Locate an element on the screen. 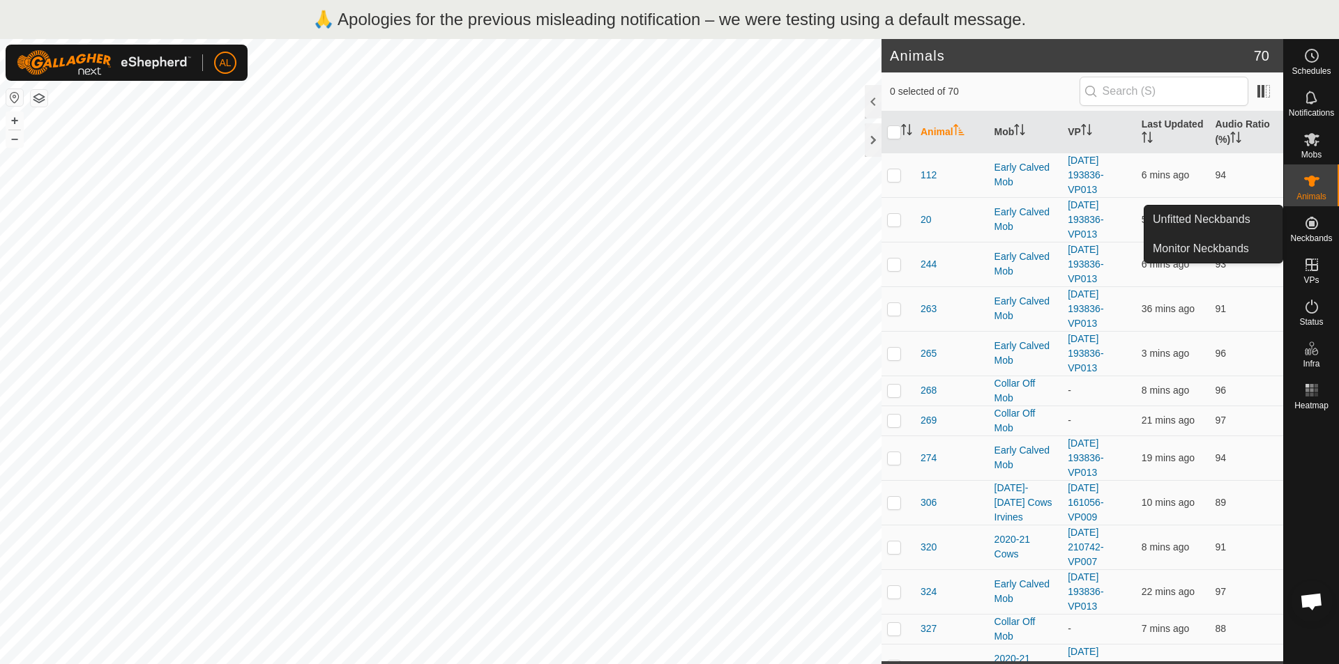 The image size is (1339, 664). div: Open chat is located at coordinates (1311, 602).